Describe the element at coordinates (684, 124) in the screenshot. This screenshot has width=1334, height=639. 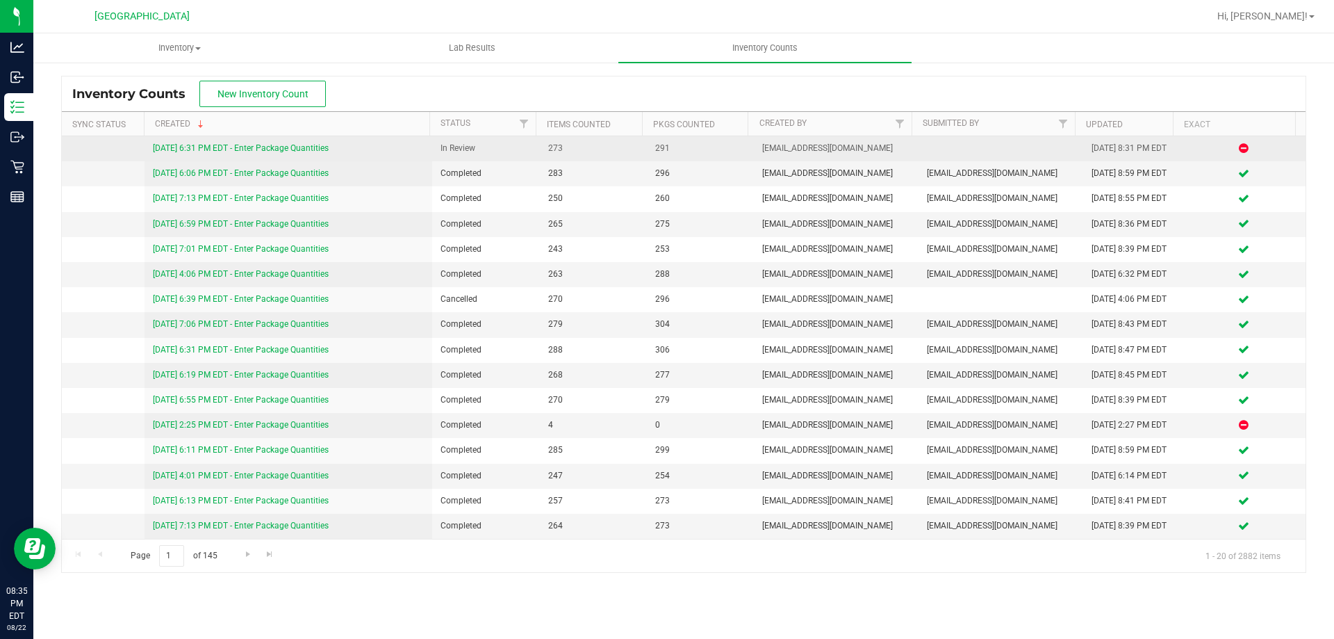
I see `a: Pkgs Counted` at that location.